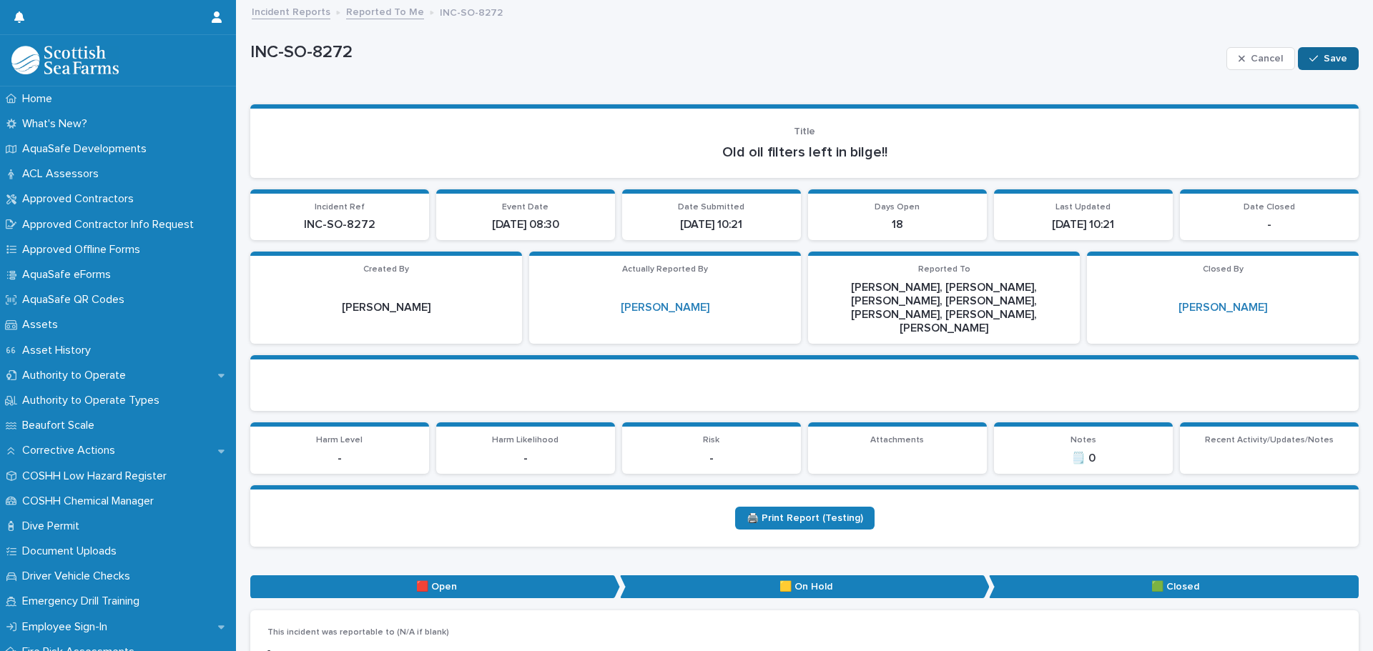 The image size is (1373, 651). Describe the element at coordinates (69, 275) in the screenshot. I see `p: AquaSafe eForms` at that location.